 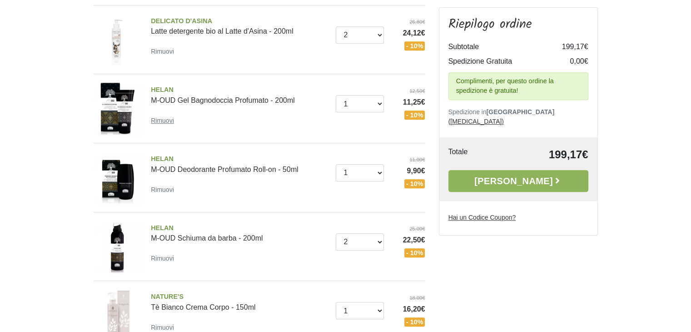 What do you see at coordinates (519, 25) in the screenshot?
I see `h3: Riepilogo ordine` at bounding box center [519, 25].